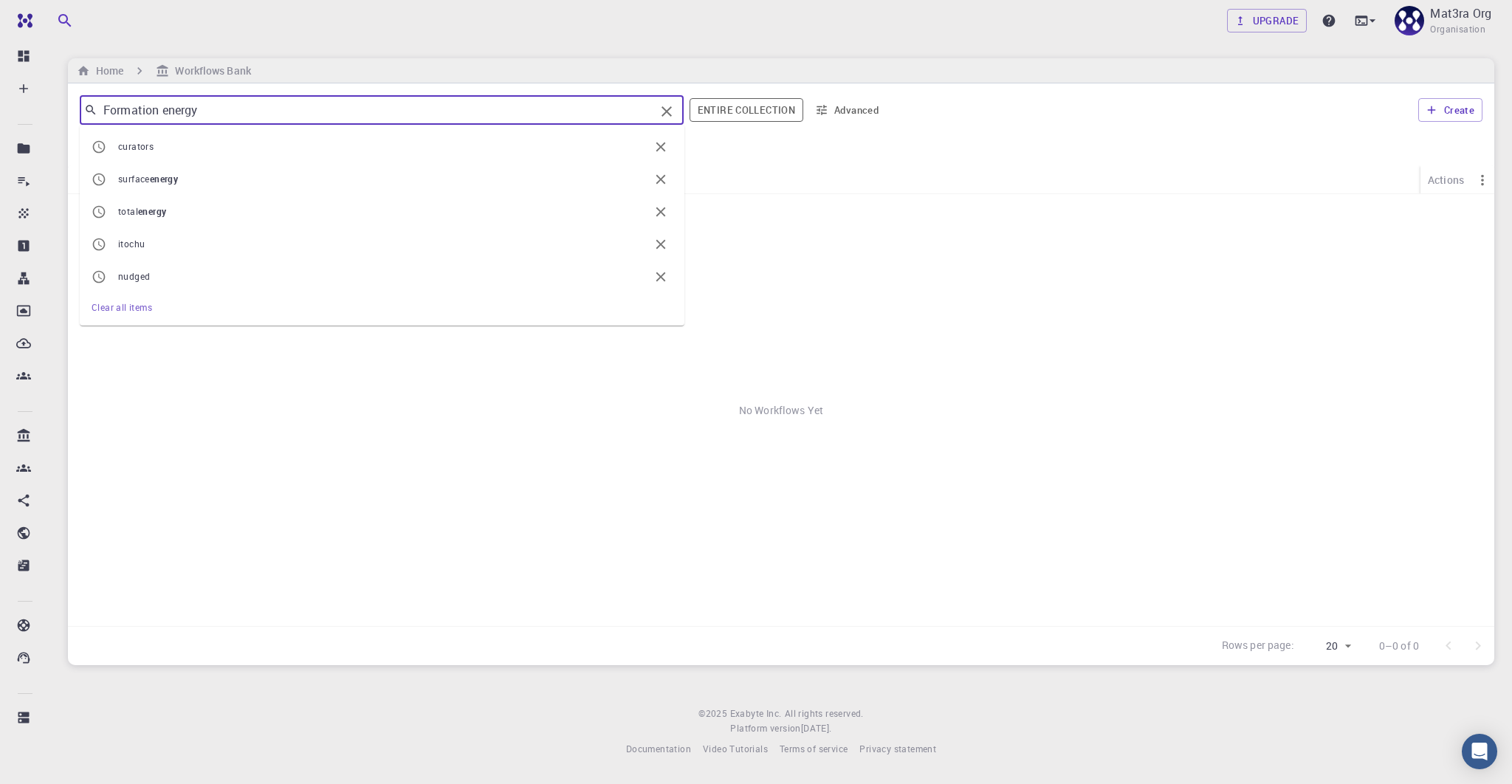  What do you see at coordinates (765, 729) in the screenshot?
I see `span: Platform version` at bounding box center [765, 729].